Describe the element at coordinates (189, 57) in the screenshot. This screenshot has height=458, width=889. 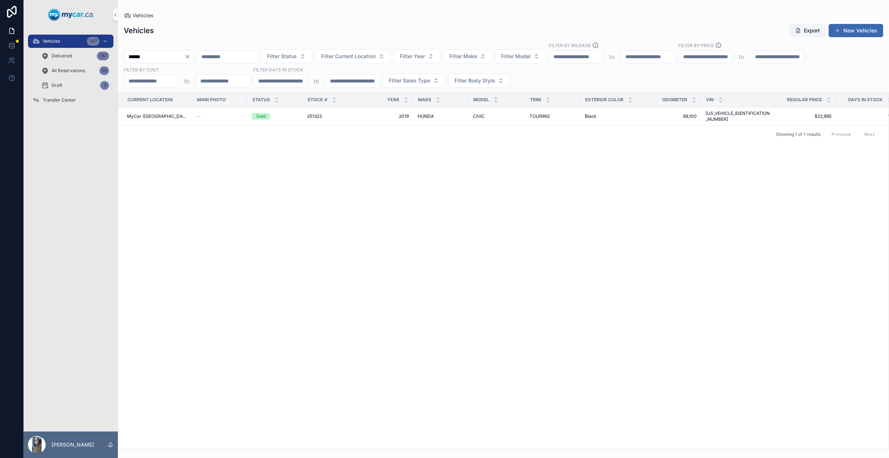
I see `button: Clear` at that location.